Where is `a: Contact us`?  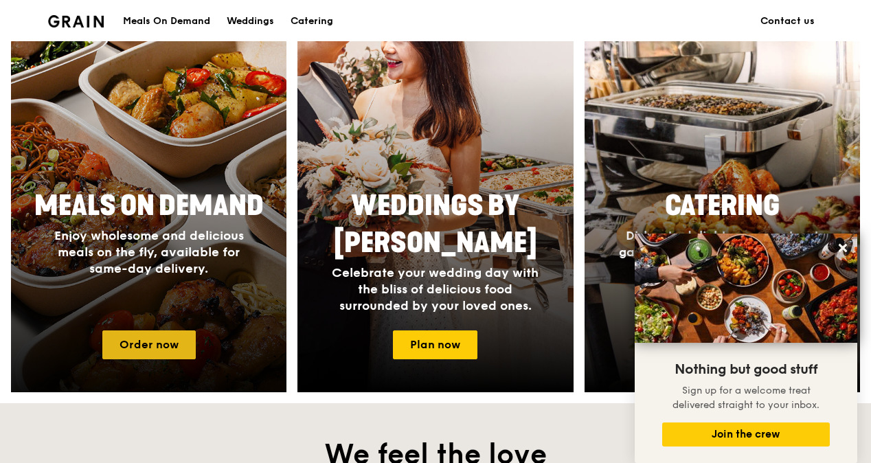 a: Contact us is located at coordinates (788, 21).